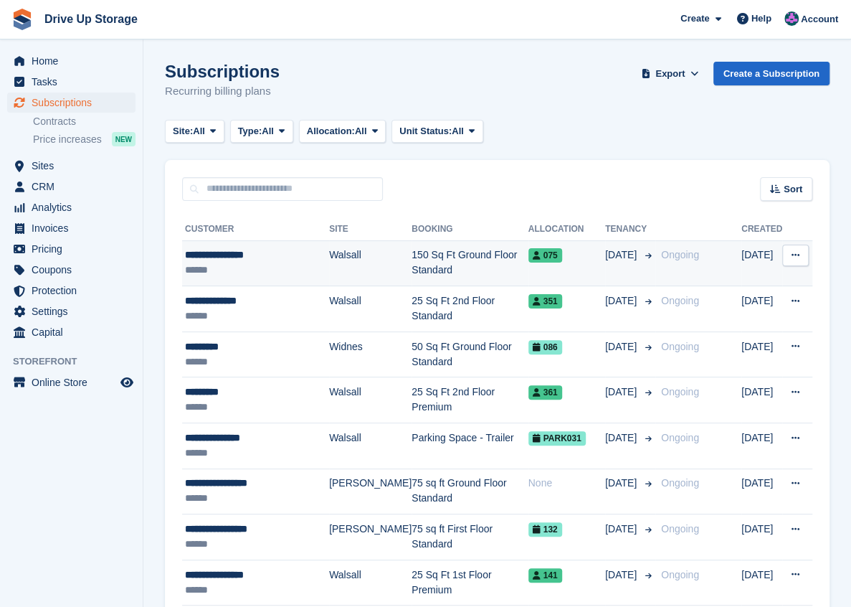 The width and height of the screenshot is (851, 607). I want to click on span: Sort, so click(793, 189).